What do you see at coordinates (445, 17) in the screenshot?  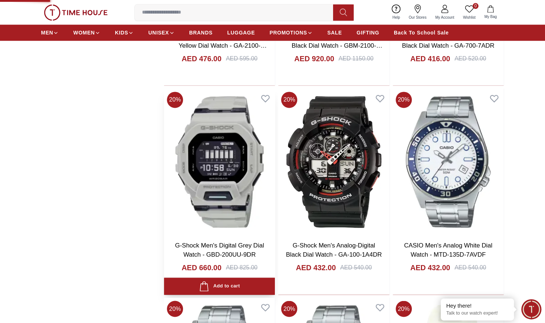 I see `span: My Account` at bounding box center [445, 17].